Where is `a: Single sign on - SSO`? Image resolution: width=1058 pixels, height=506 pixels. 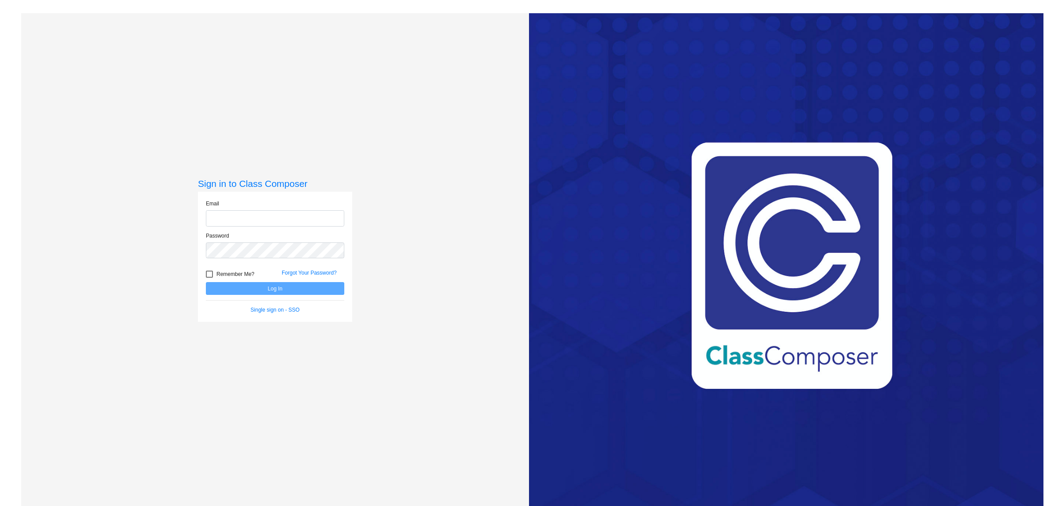
a: Single sign on - SSO is located at coordinates (275, 310).